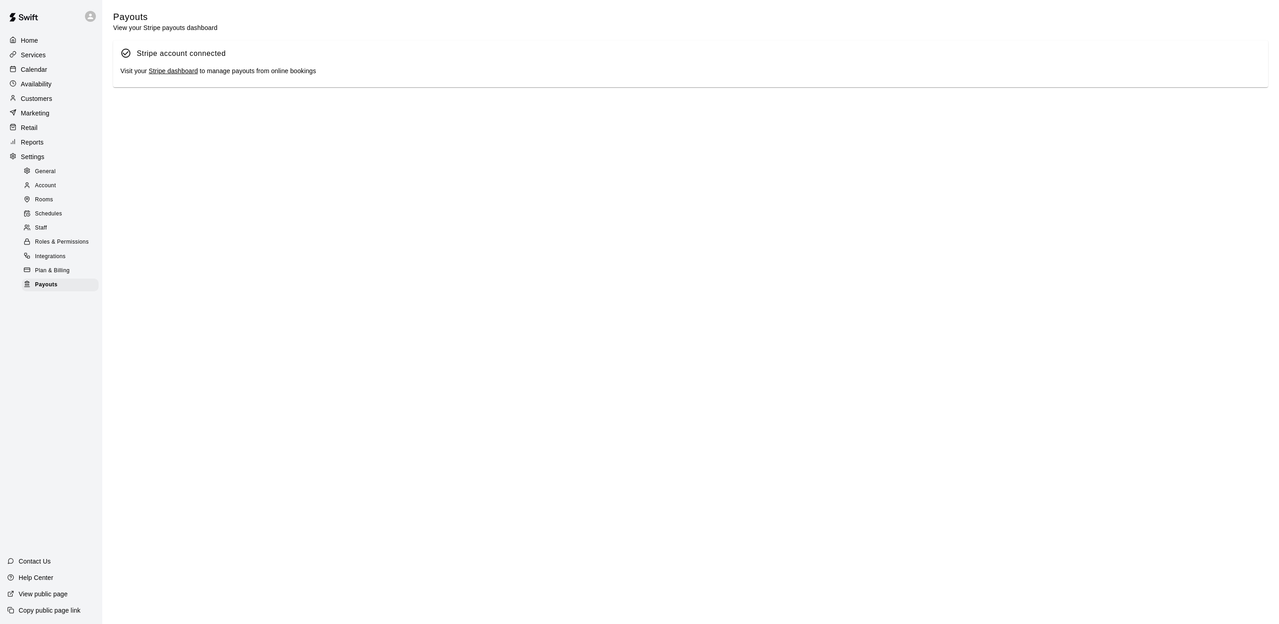 The width and height of the screenshot is (1279, 624). I want to click on span: Roles & Permissions, so click(62, 242).